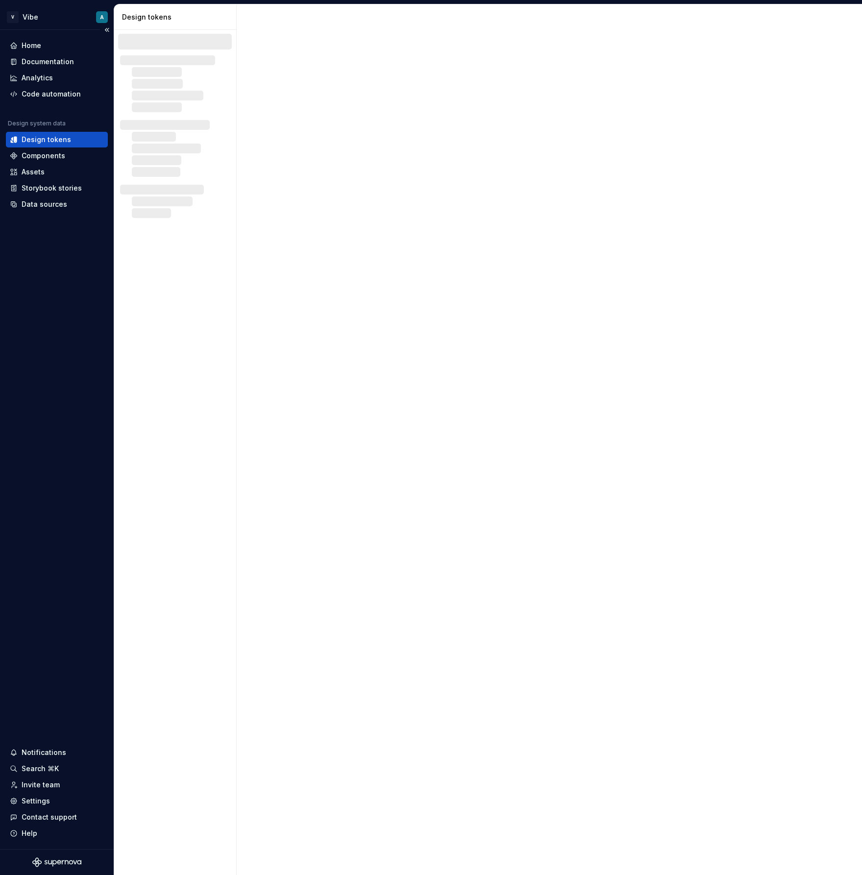 This screenshot has height=875, width=862. Describe the element at coordinates (57, 769) in the screenshot. I see `button: Search ⌘K` at that location.